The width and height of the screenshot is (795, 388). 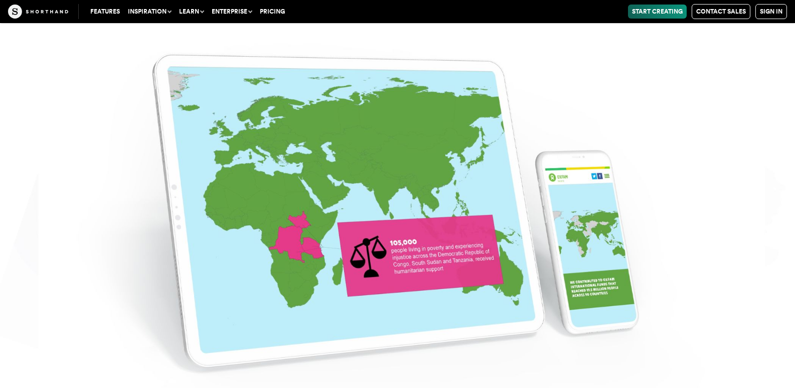 What do you see at coordinates (771, 12) in the screenshot?
I see `a: Sign in` at bounding box center [771, 12].